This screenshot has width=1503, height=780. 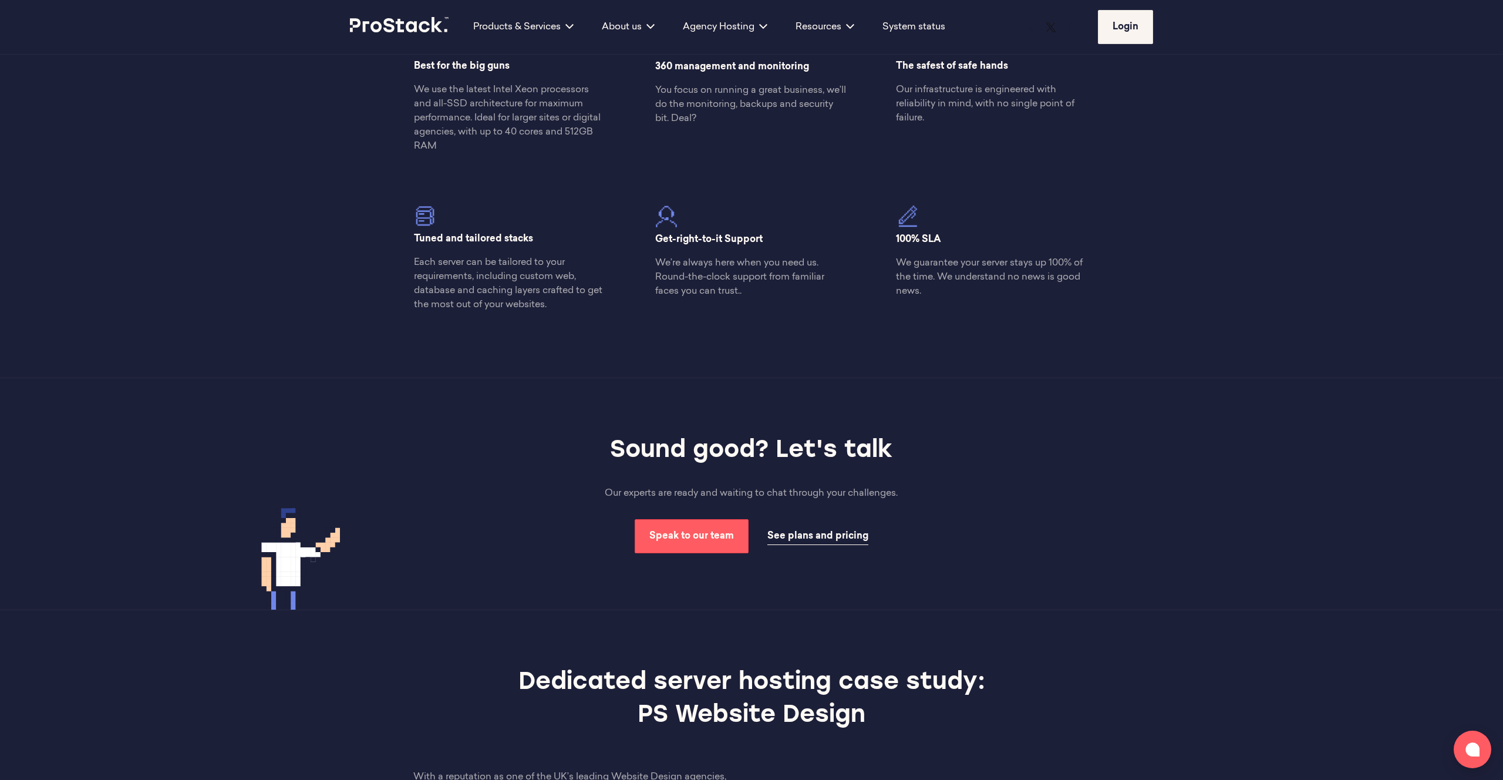 I want to click on p: We use the latest Intel Xeon processors and all-SSD architecture for maximum performance. Ideal f..., so click(x=510, y=118).